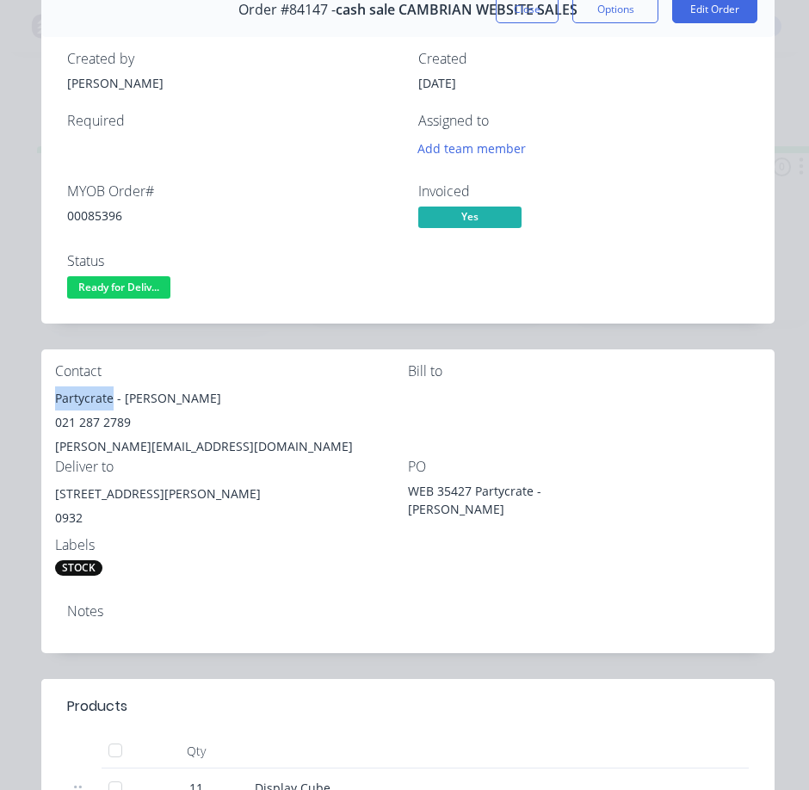 The width and height of the screenshot is (809, 790). Describe the element at coordinates (119, 287) in the screenshot. I see `span: Ready for Deliv...` at that location.